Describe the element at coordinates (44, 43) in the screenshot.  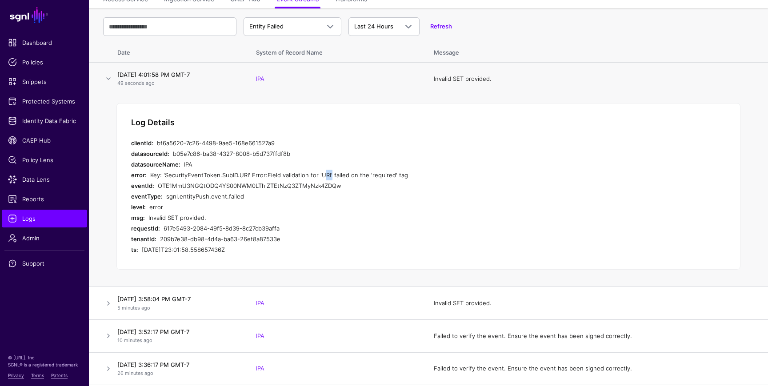
I see `a: Dashboard` at that location.